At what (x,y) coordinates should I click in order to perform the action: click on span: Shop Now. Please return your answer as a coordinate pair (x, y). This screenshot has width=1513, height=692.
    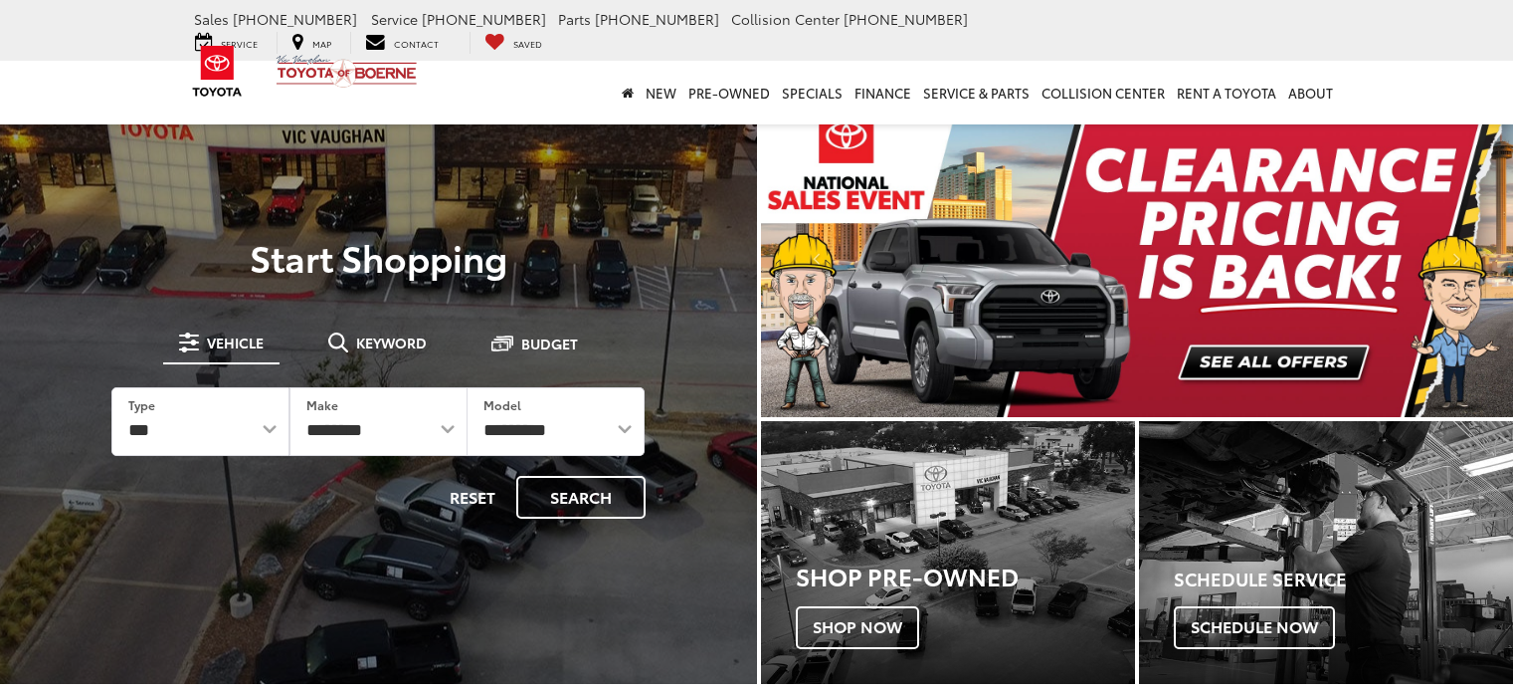
    Looking at the image, I should click on (858, 627).